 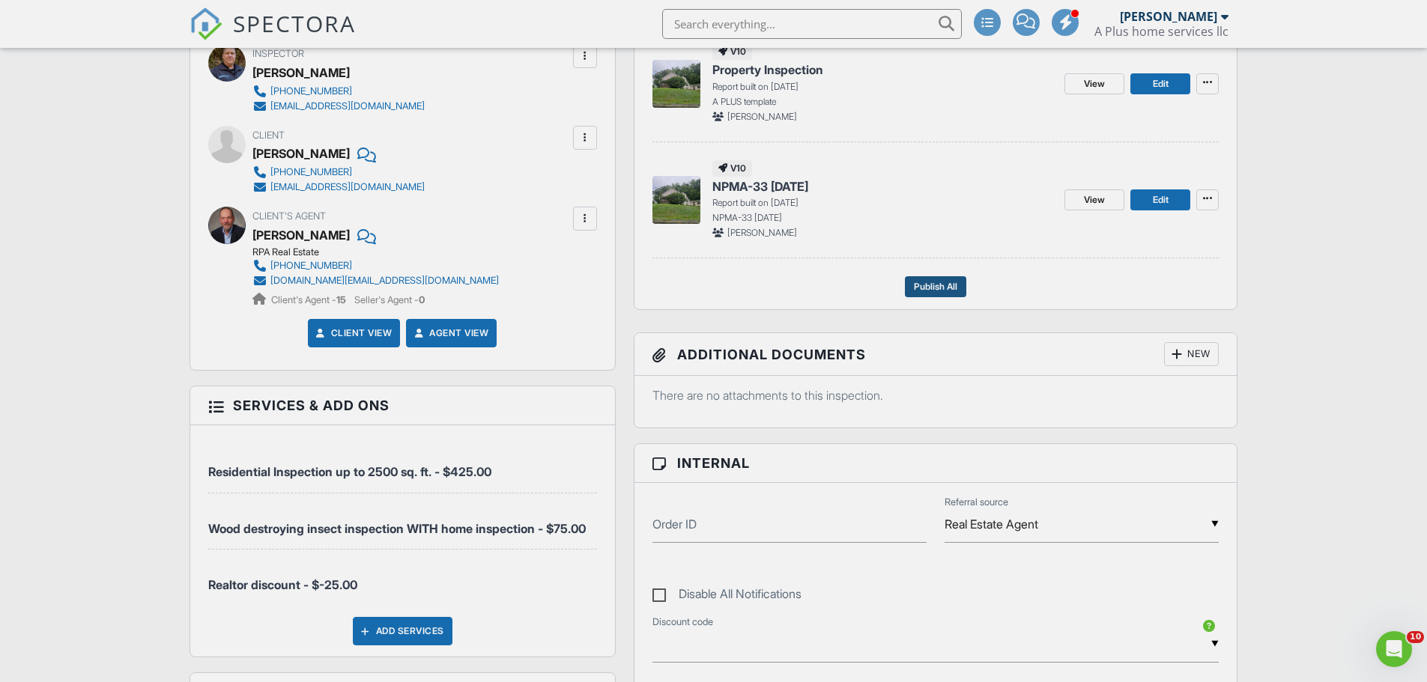 What do you see at coordinates (206, 24) in the screenshot?
I see `img: The Best Home Inspection Software - Spectora` at bounding box center [206, 24].